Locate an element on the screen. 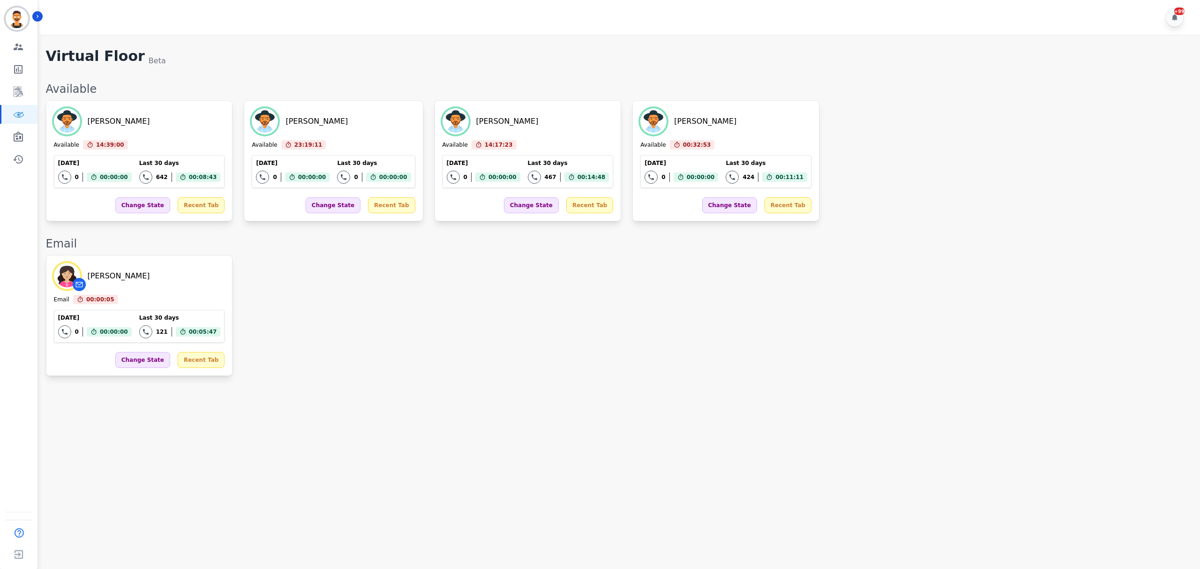  span: 14:39:00 is located at coordinates (110, 145).